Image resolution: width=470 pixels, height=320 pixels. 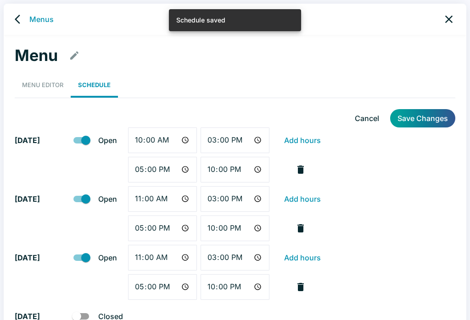 What do you see at coordinates (423, 118) in the screenshot?
I see `button: Save Changes` at bounding box center [423, 118].